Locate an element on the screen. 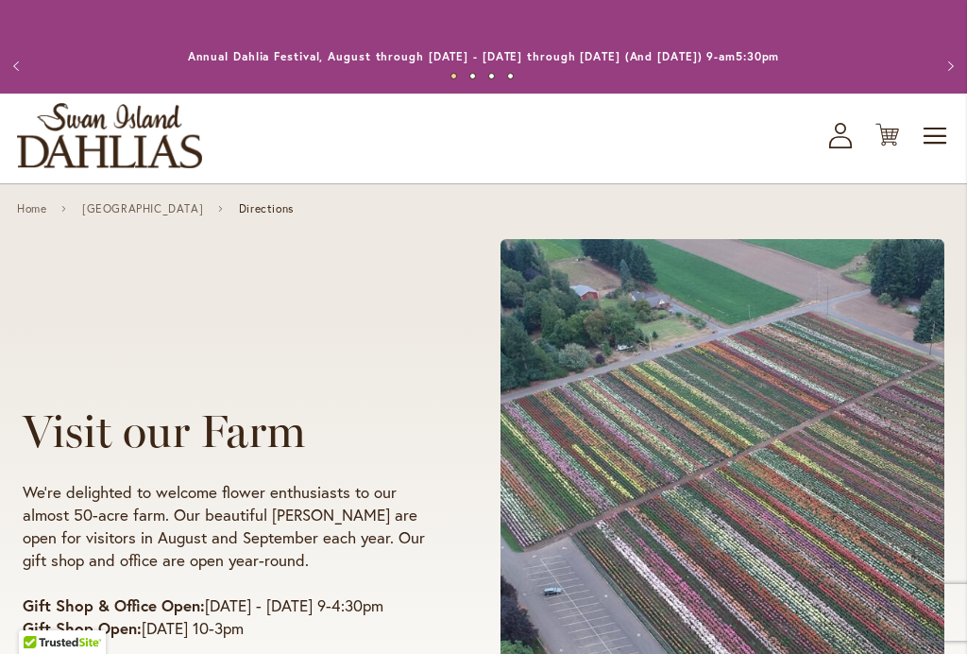 The image size is (967, 654). h1: Visit our Farm is located at coordinates (226, 431).